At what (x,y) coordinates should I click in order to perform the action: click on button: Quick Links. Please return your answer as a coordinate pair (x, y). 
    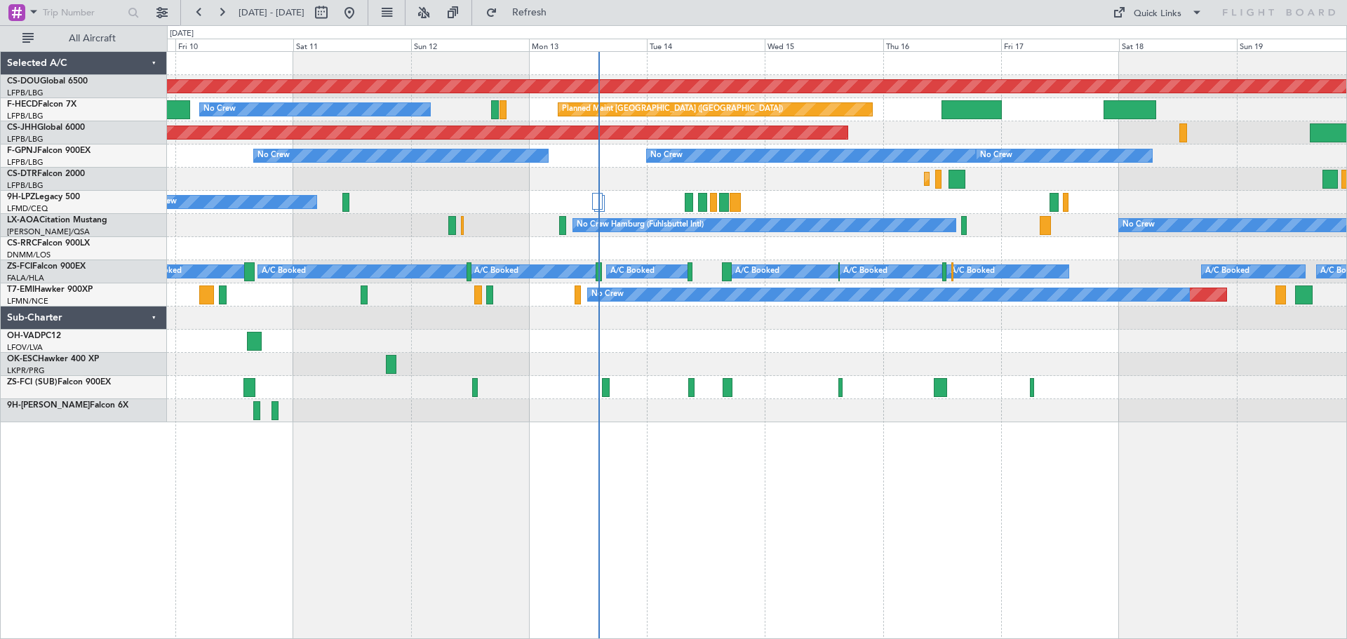
    Looking at the image, I should click on (1158, 13).